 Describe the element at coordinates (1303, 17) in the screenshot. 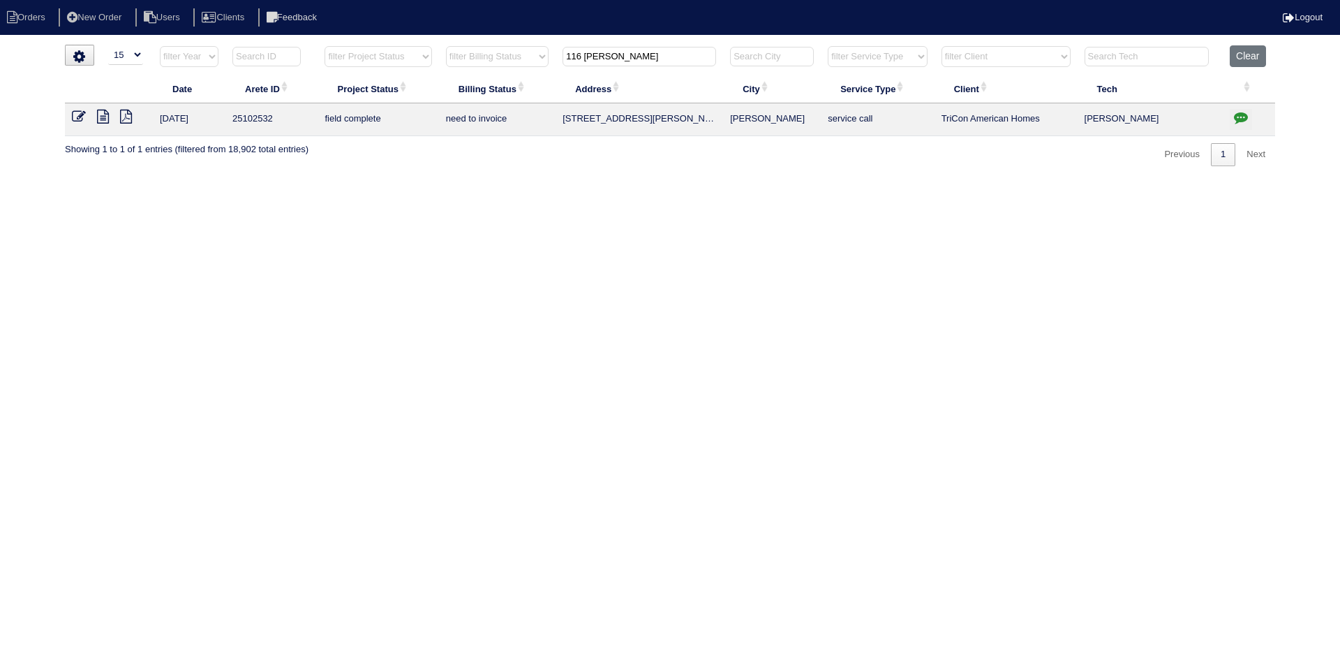

I see `a: Logout` at that location.